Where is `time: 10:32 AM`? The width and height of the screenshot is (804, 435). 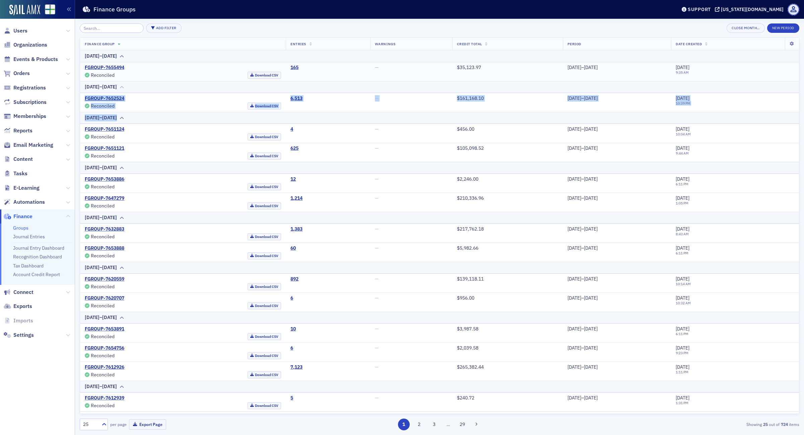
time: 10:32 AM is located at coordinates (683, 303).